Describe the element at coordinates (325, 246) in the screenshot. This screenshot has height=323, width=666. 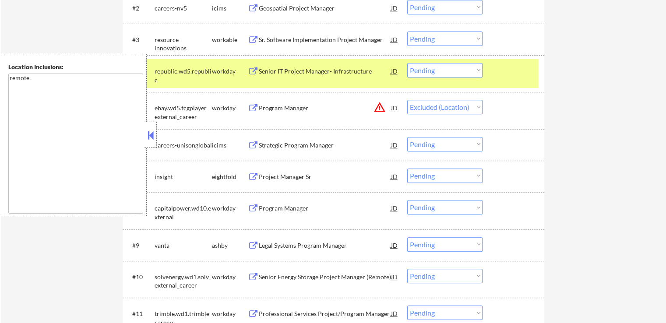
I see `div: Legal Systems Program Manager` at that location.